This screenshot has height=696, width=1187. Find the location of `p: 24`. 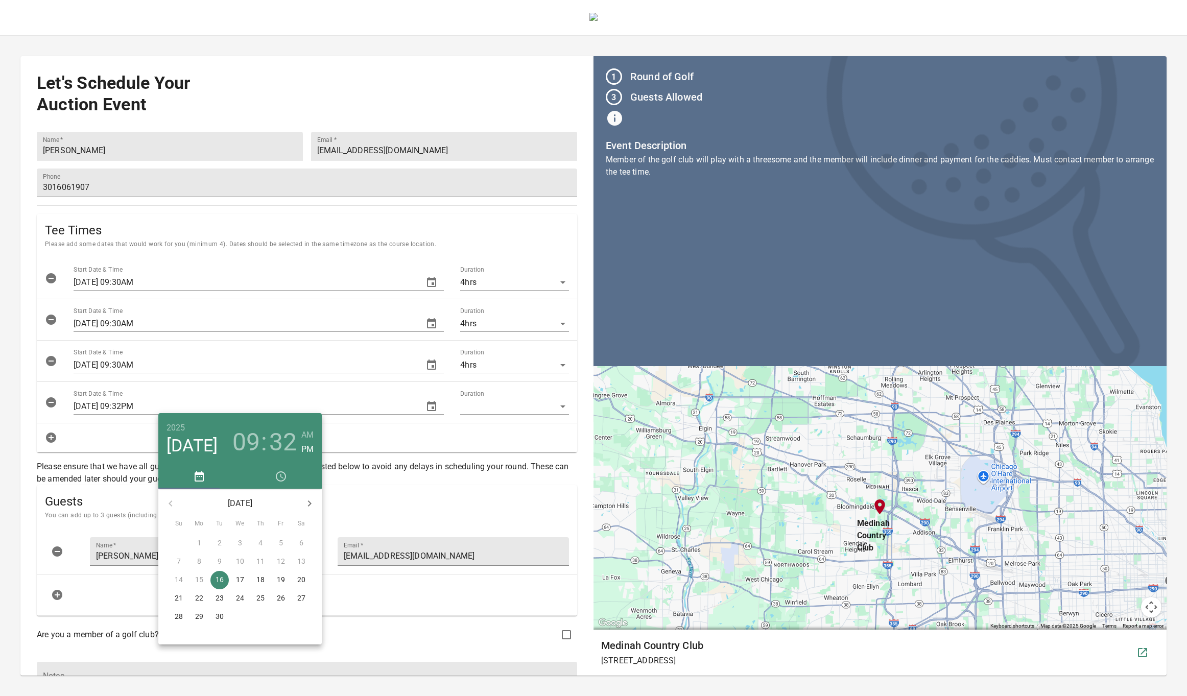

p: 24 is located at coordinates (240, 598).